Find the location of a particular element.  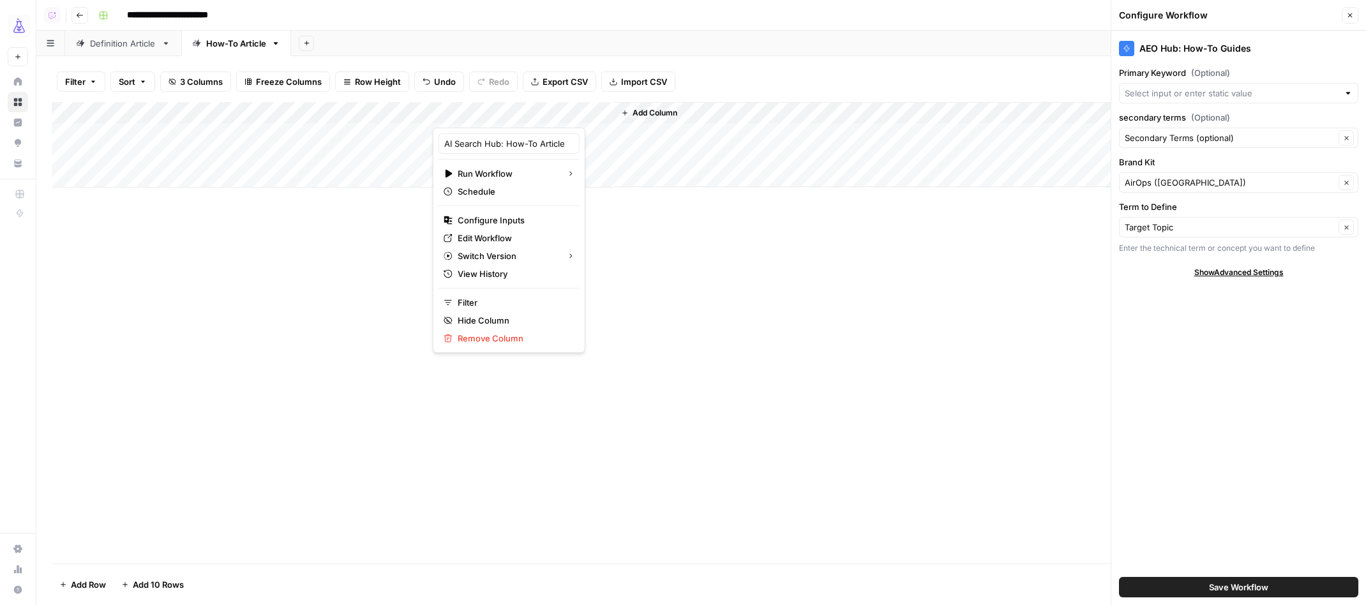

div: How-To Article is located at coordinates (236, 43).